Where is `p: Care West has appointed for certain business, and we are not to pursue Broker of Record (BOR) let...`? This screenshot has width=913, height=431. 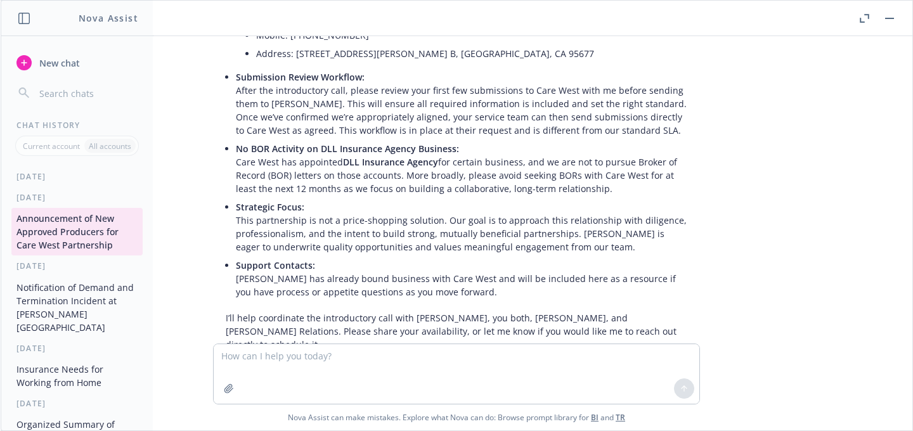 p: Care West has appointed for certain business, and we are not to pursue Broker of Record (BOR) let... is located at coordinates (462, 169).